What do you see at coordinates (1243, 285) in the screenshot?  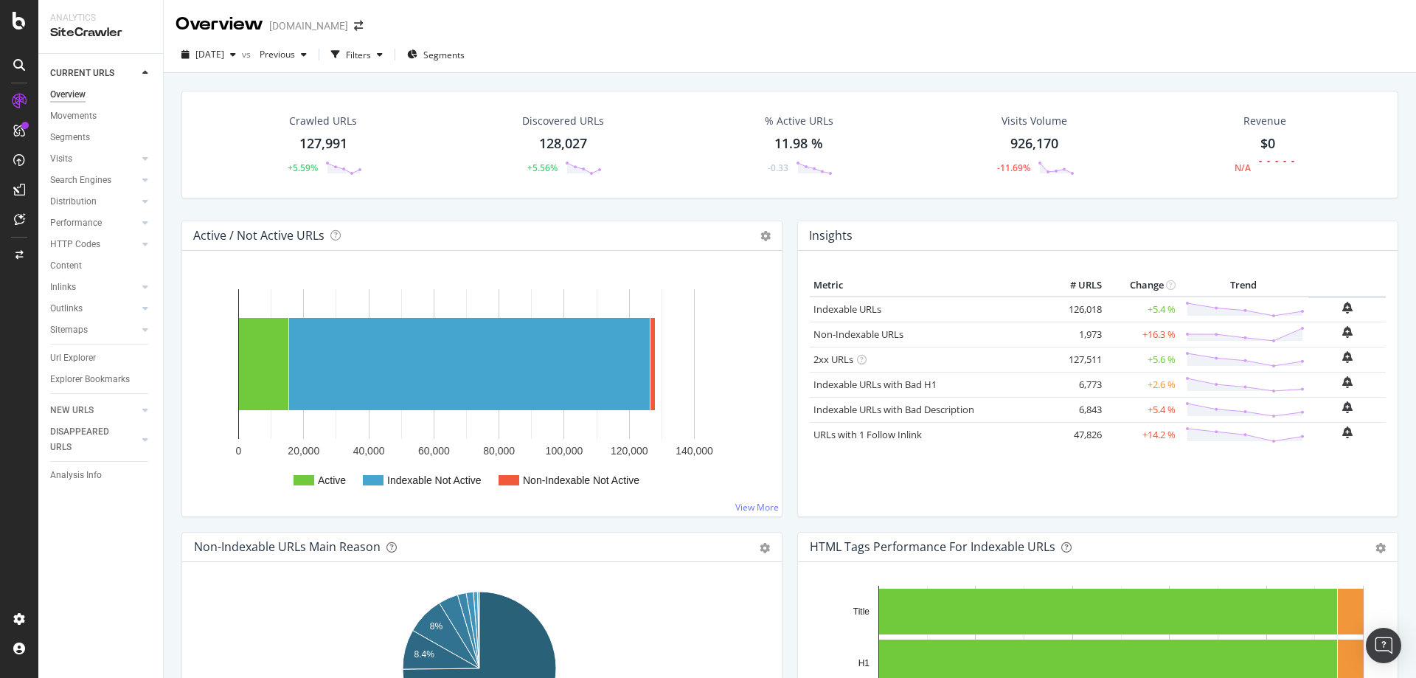 I see `th: Trend` at bounding box center [1243, 285].